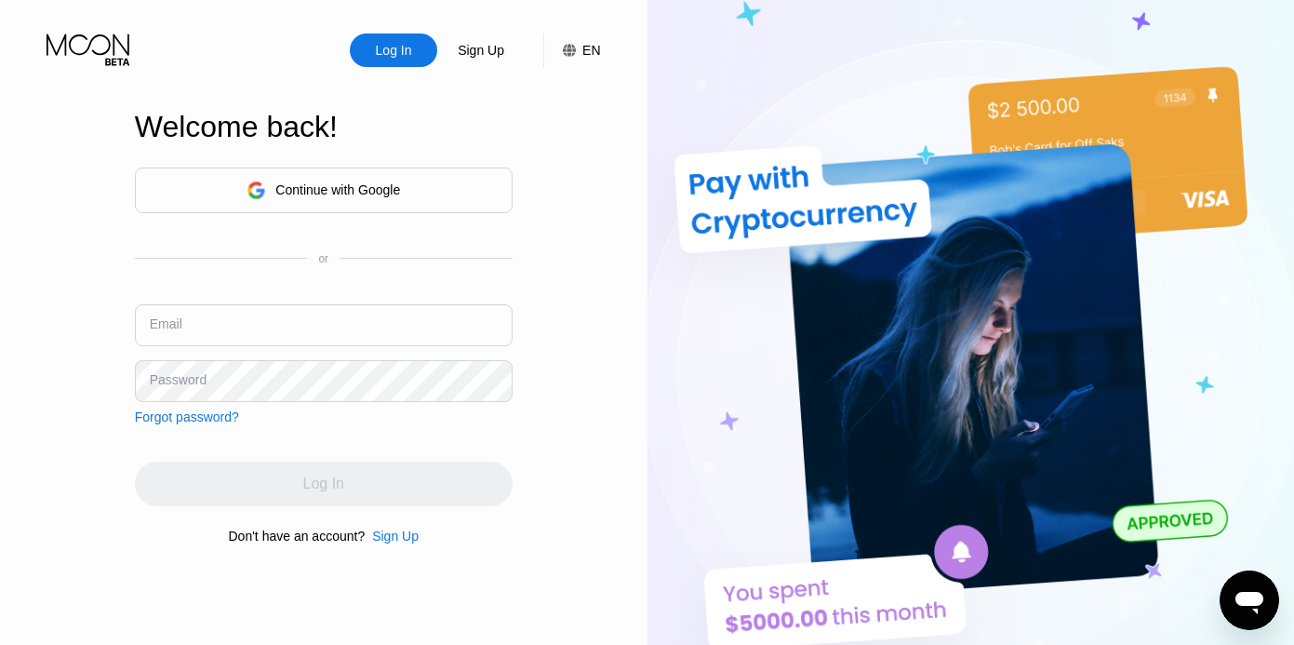 This screenshot has height=645, width=1294. I want to click on div: Forgot password?, so click(187, 417).